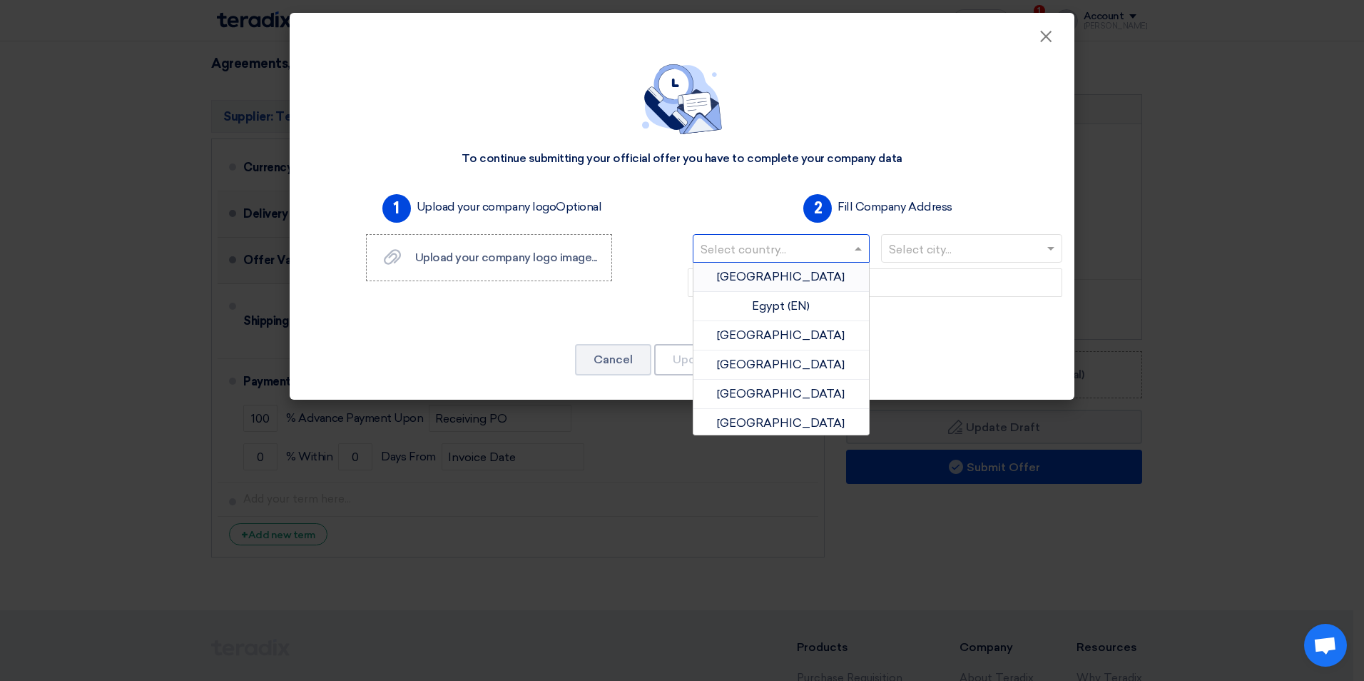  What do you see at coordinates (506, 257) in the screenshot?
I see `span: Upload your company logo image...` at bounding box center [506, 257].